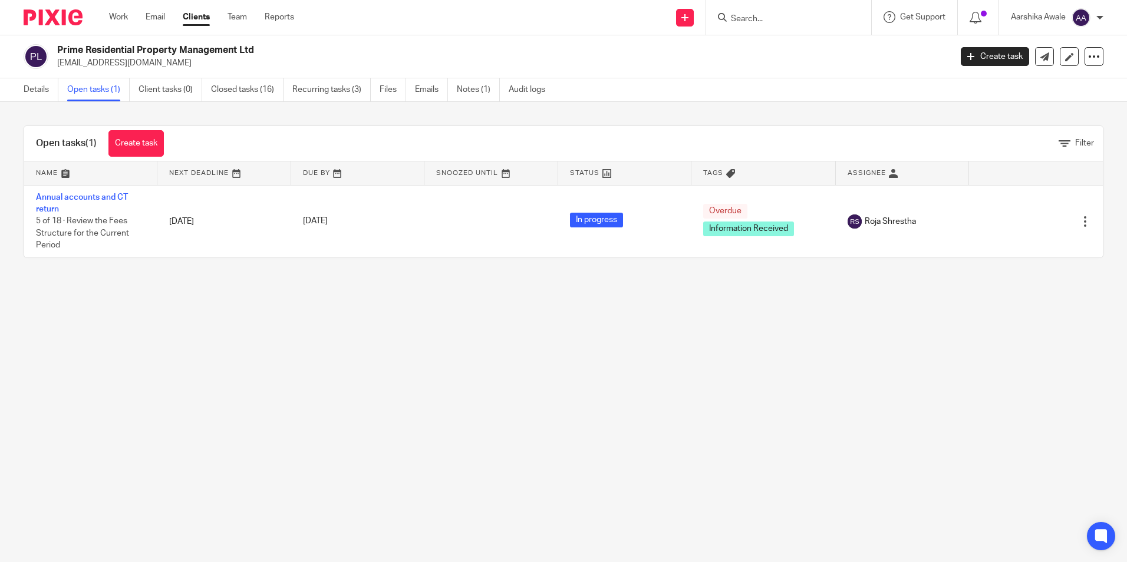 Image resolution: width=1127 pixels, height=562 pixels. What do you see at coordinates (393, 90) in the screenshot?
I see `a: Files` at bounding box center [393, 90].